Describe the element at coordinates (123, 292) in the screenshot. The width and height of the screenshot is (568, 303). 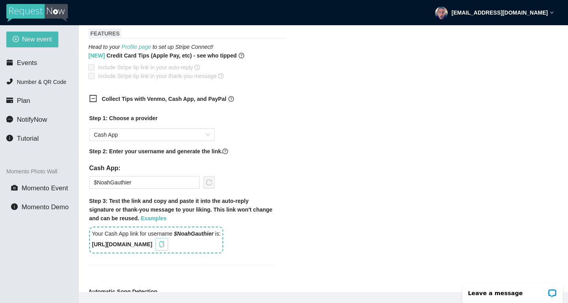
I see `b: Automatic Song Detection` at that location.